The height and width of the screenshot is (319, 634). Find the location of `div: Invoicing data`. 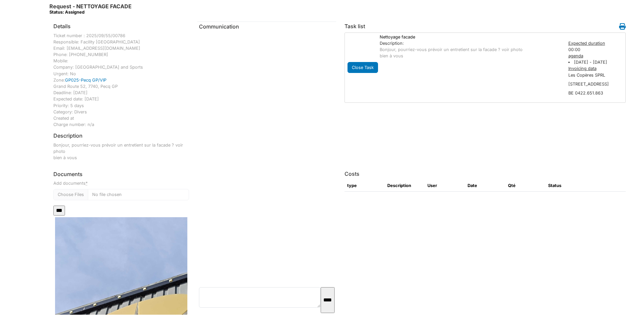

div: Invoicing data is located at coordinates (596, 68).